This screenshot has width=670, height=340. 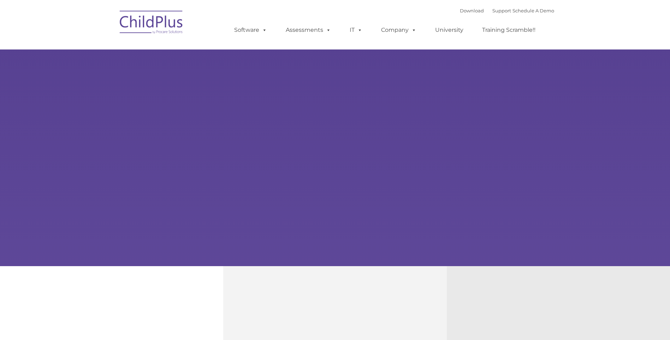 I want to click on a: IT, so click(x=356, y=30).